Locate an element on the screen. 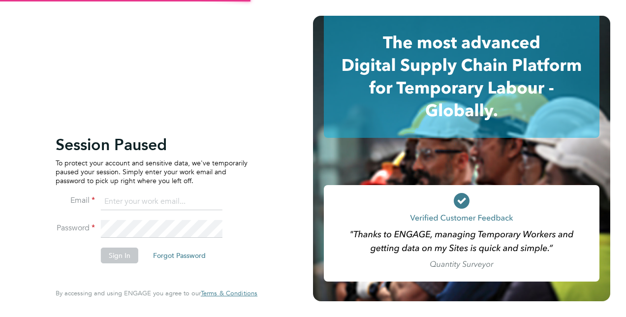 This screenshot has height=317, width=626. button: Forgot Password is located at coordinates (179, 255).